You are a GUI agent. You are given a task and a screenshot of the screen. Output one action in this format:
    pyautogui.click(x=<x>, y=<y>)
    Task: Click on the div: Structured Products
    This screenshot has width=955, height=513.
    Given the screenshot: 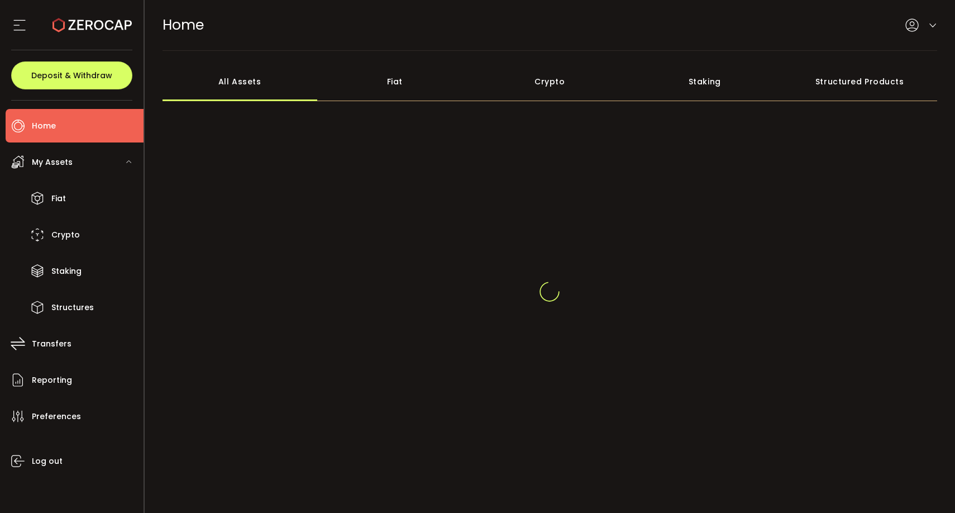 What is the action you would take?
    pyautogui.click(x=860, y=82)
    